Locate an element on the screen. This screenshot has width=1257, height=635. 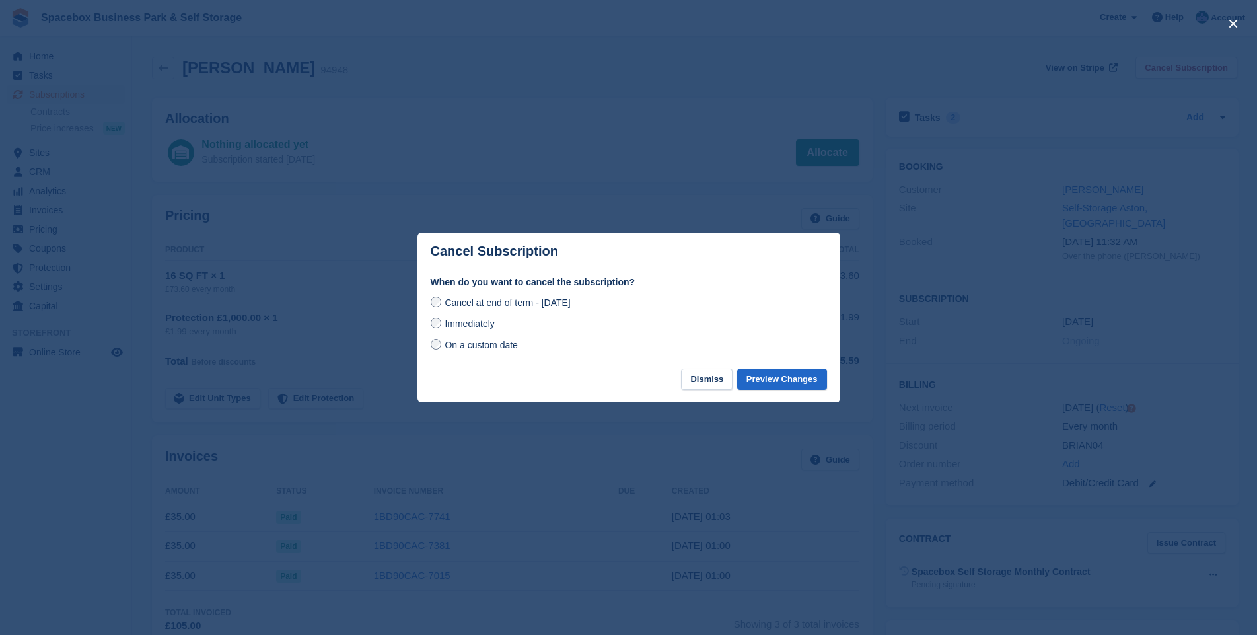
input: On a custom date is located at coordinates (436, 344).